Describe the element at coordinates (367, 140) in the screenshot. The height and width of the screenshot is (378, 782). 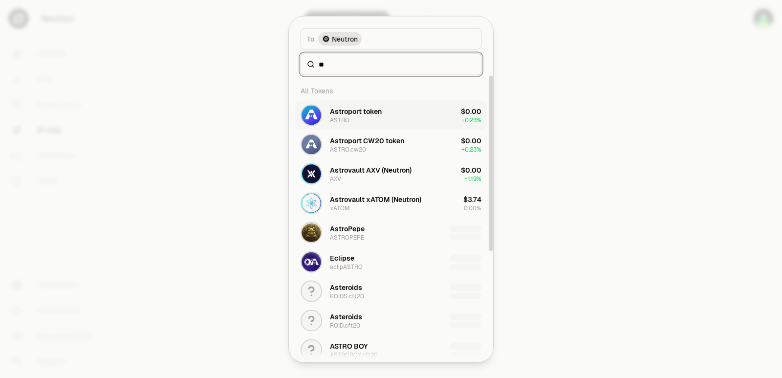
I see `div: Astroport CW20 token` at that location.